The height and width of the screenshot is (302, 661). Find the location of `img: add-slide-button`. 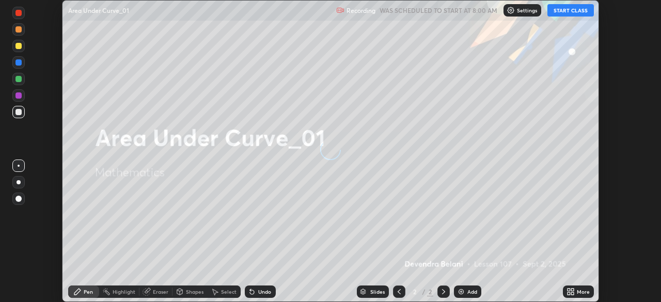

img: add-slide-button is located at coordinates (461, 292).